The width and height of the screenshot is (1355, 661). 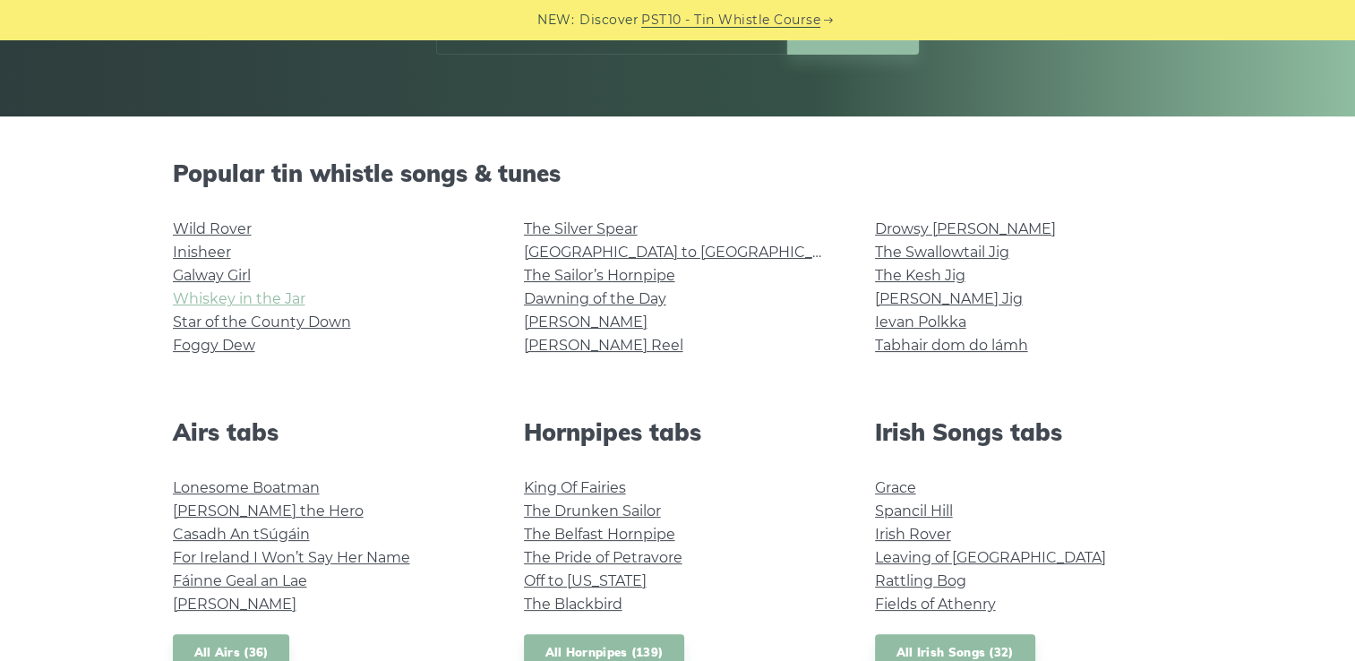 I want to click on a: PST10 - Tin Whistle Course, so click(x=731, y=20).